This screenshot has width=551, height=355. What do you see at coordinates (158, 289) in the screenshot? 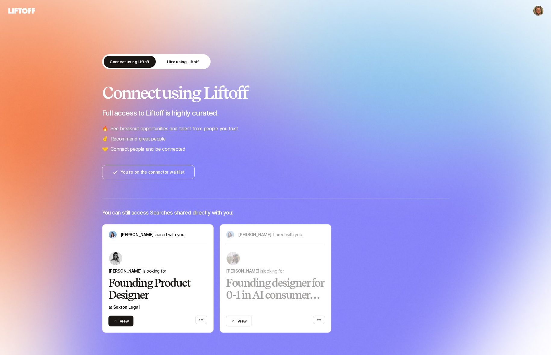
I see `h2: Founding Product Designer` at bounding box center [158, 289].